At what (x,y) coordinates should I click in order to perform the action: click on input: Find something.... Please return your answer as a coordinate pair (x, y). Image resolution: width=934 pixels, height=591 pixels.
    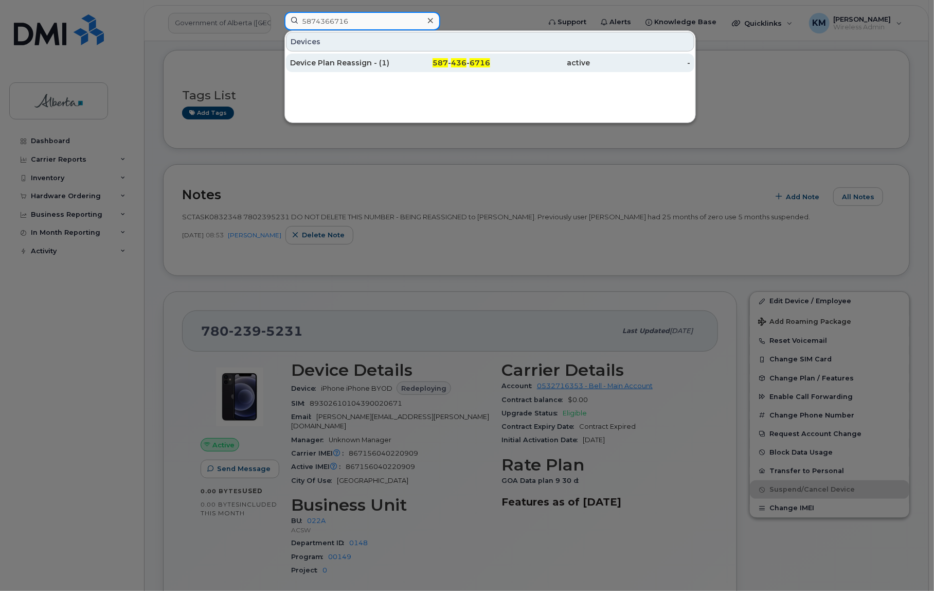
    Looking at the image, I should click on (362, 21).